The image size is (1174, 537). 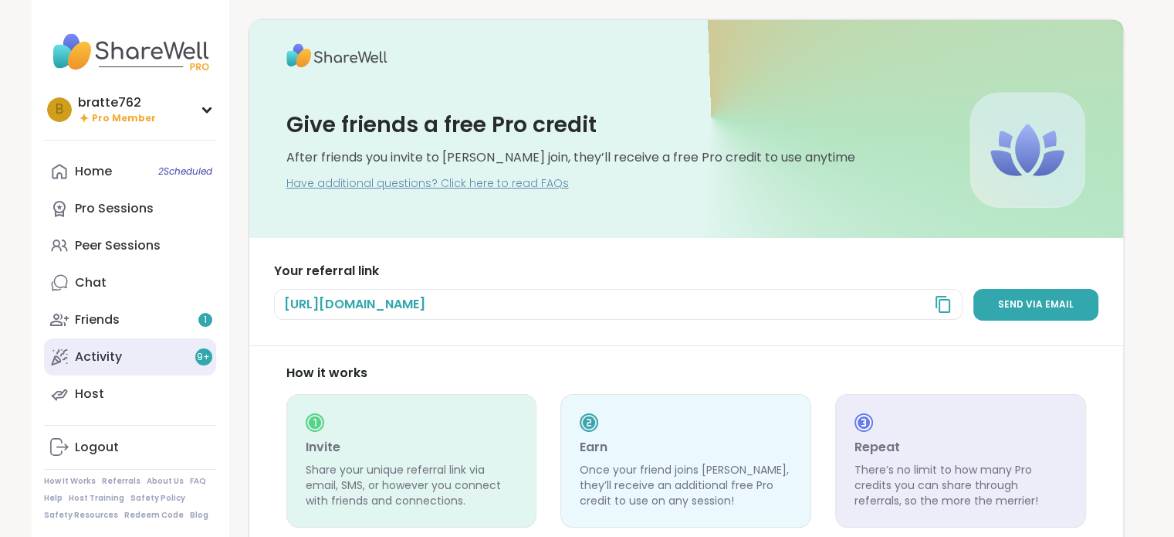 What do you see at coordinates (130, 394) in the screenshot?
I see `a: Host` at bounding box center [130, 394].